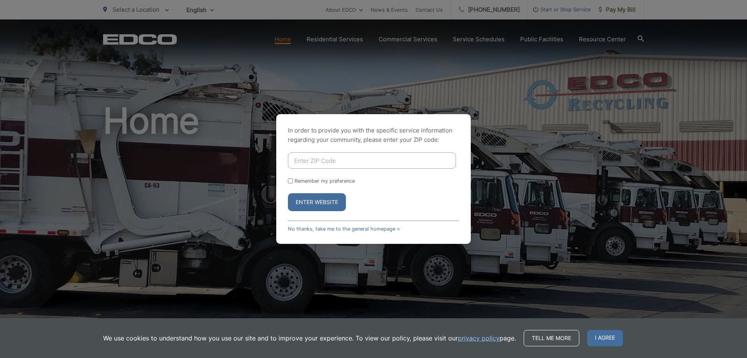 The image size is (747, 358). I want to click on label: Remember my preference, so click(325, 181).